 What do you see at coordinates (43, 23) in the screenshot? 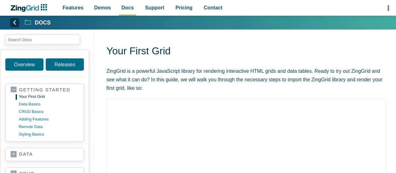
I see `strong: Docs` at bounding box center [43, 23].